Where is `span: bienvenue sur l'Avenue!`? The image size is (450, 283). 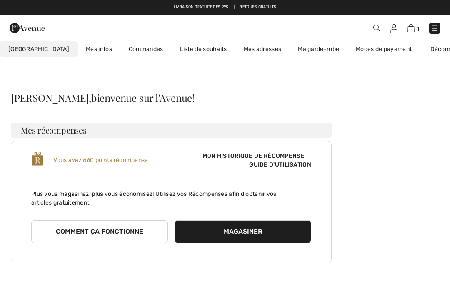 span: bienvenue sur l'Avenue! is located at coordinates (143, 98).